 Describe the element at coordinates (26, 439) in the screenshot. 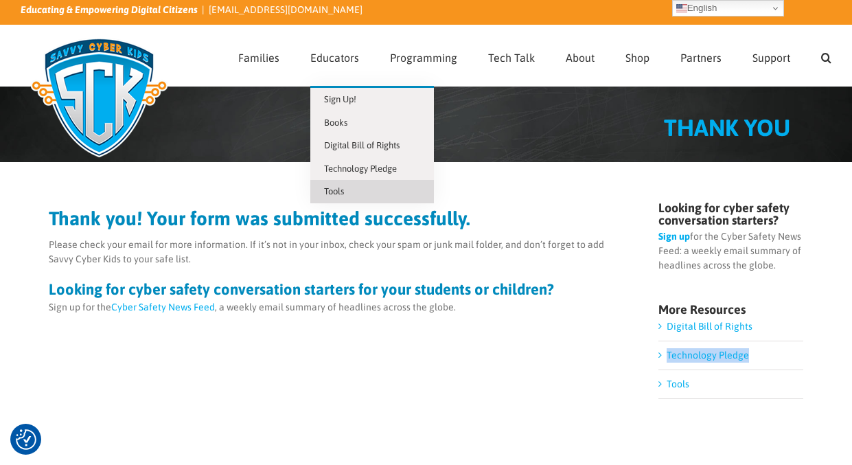

I see `img: Revisit consent button` at that location.